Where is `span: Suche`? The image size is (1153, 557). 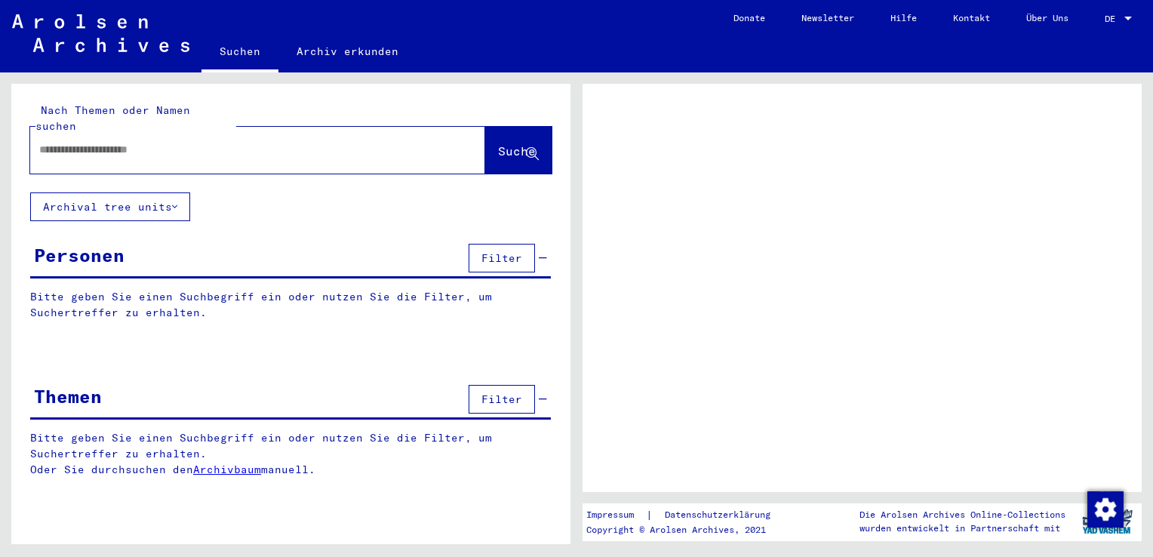
span: Suche is located at coordinates (517, 151).